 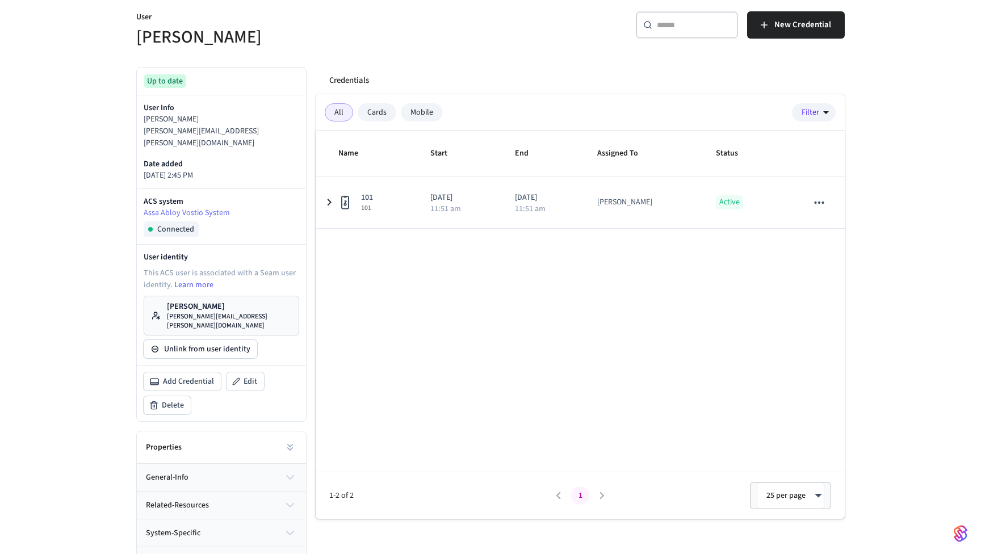 I want to click on a: Assa Abloy Vostio System, so click(x=221, y=213).